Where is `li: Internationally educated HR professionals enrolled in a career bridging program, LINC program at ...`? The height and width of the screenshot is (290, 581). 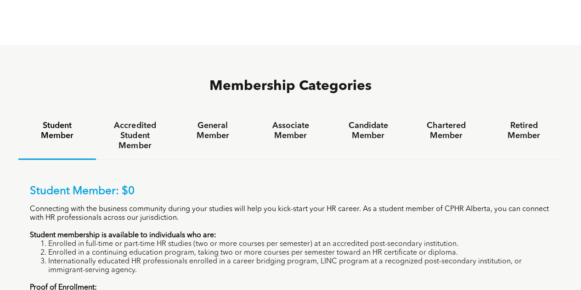
li: Internationally educated HR professionals enrolled in a career bridging program, LINC program at ... is located at coordinates (300, 266).